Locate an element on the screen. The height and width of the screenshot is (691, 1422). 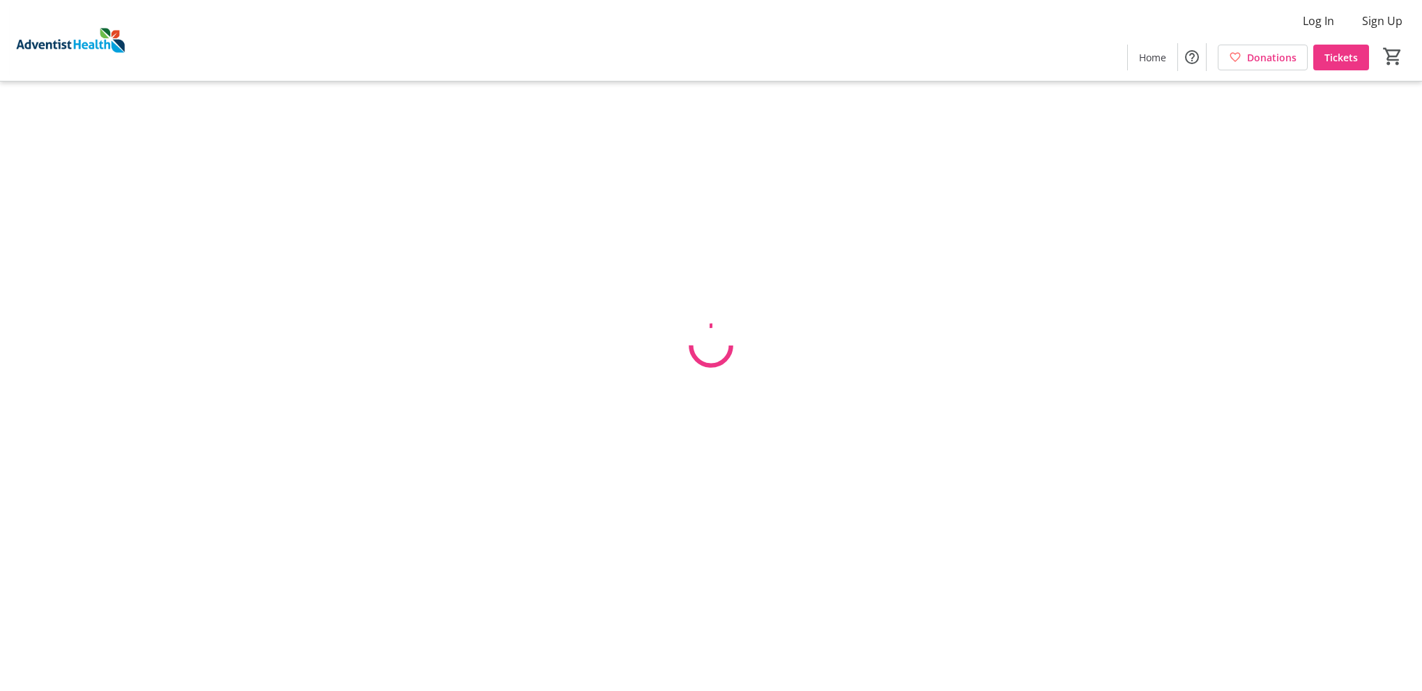
span: Donations is located at coordinates (1271, 57).